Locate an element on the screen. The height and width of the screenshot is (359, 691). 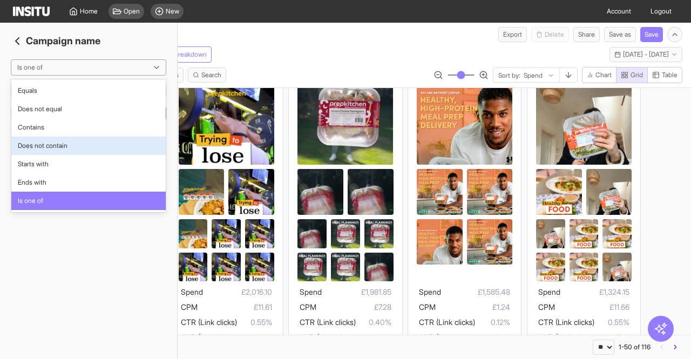
button: Search is located at coordinates (207, 75).